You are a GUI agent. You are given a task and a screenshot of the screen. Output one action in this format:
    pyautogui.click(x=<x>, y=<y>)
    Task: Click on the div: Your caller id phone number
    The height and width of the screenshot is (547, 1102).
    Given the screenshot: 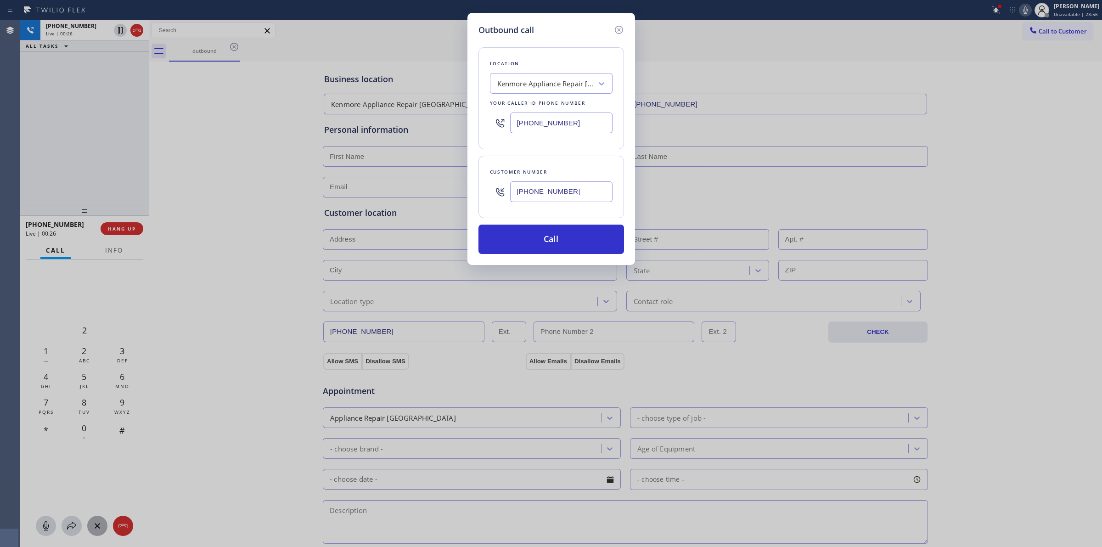 What is the action you would take?
    pyautogui.click(x=551, y=103)
    